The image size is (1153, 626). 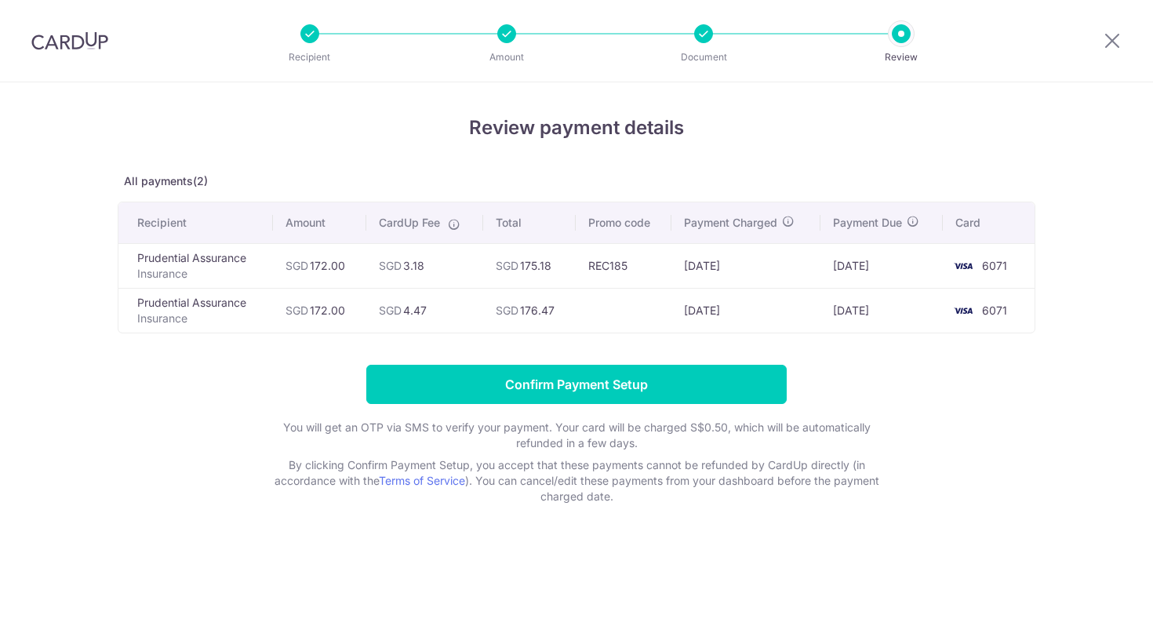 What do you see at coordinates (70, 41) in the screenshot?
I see `img: CardUp` at bounding box center [70, 41].